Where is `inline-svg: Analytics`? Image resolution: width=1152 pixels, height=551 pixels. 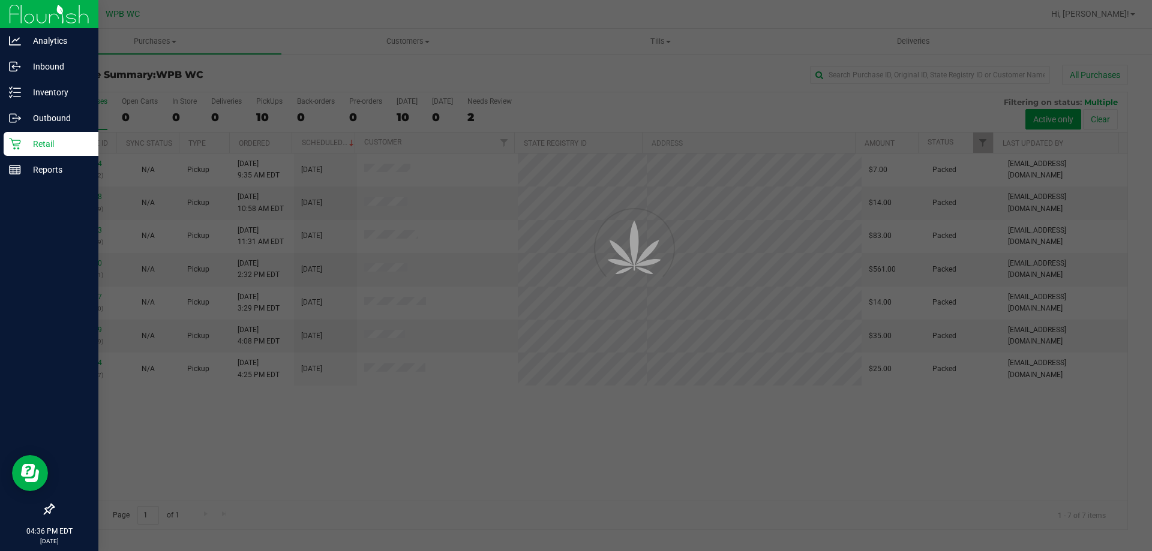 inline-svg: Analytics is located at coordinates (15, 41).